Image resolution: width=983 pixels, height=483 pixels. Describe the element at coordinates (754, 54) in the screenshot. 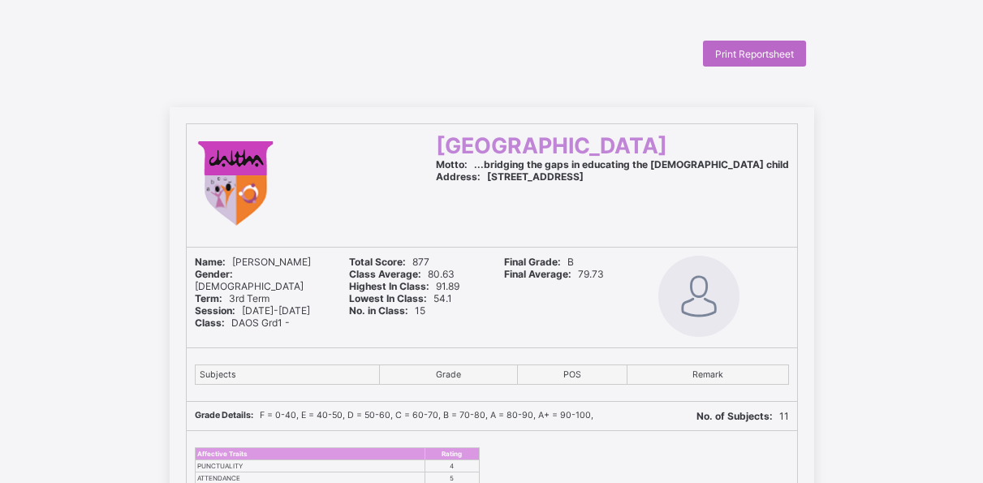

I see `span: Print Reportsheet` at that location.